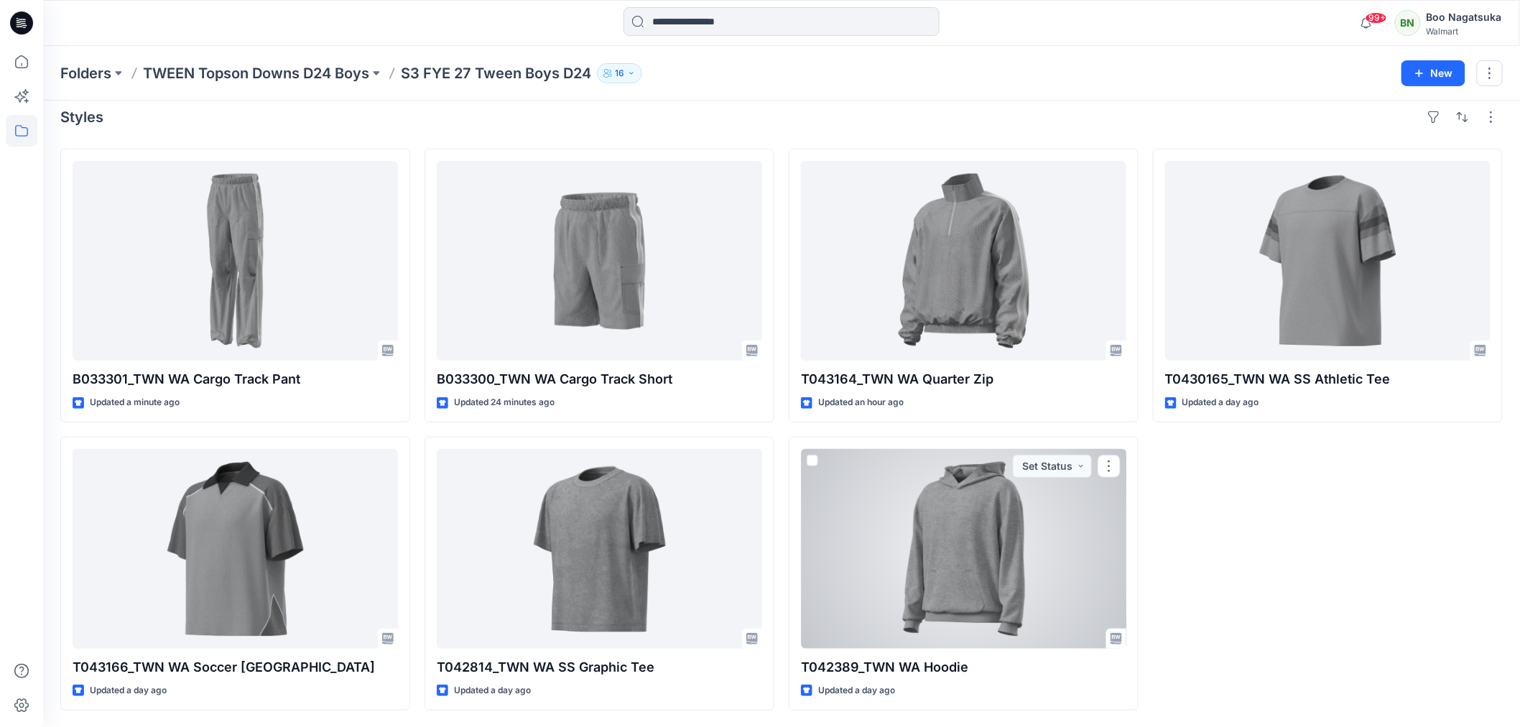  What do you see at coordinates (1327, 379) in the screenshot?
I see `p: T0430165_TWN WA SS Athletic Tee` at bounding box center [1327, 379].